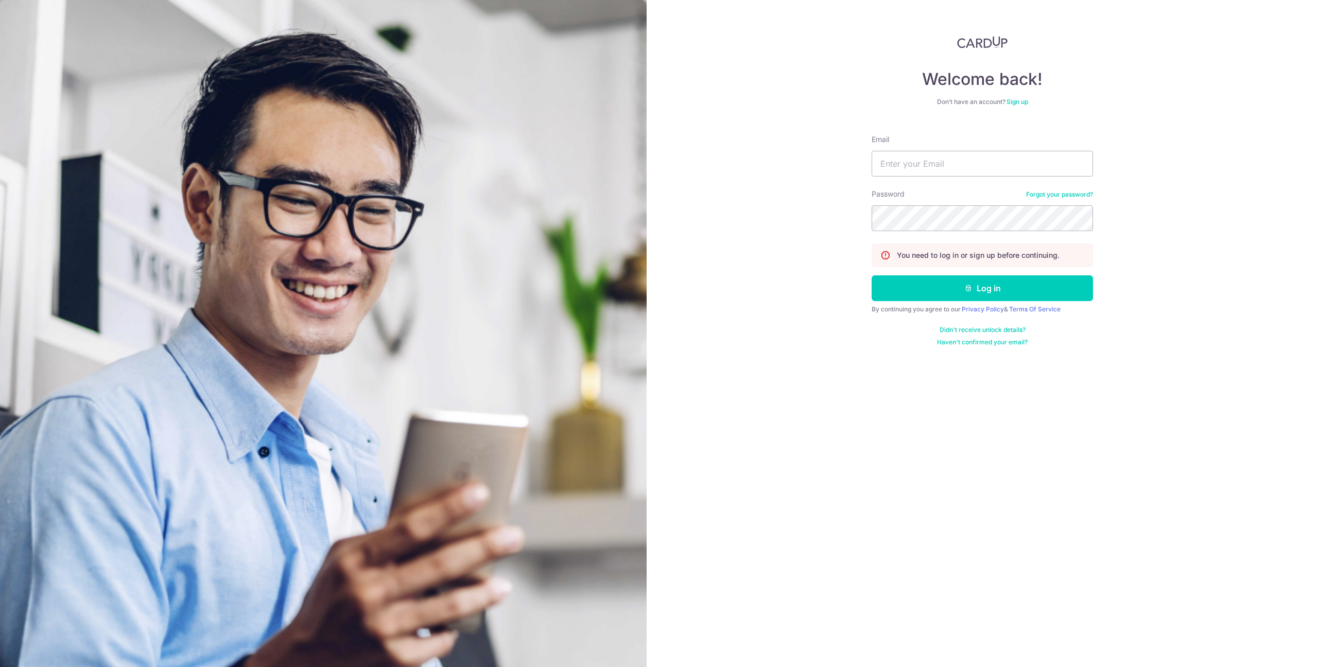 This screenshot has height=667, width=1318. Describe the element at coordinates (1035, 309) in the screenshot. I see `a: Terms Of Service` at that location.